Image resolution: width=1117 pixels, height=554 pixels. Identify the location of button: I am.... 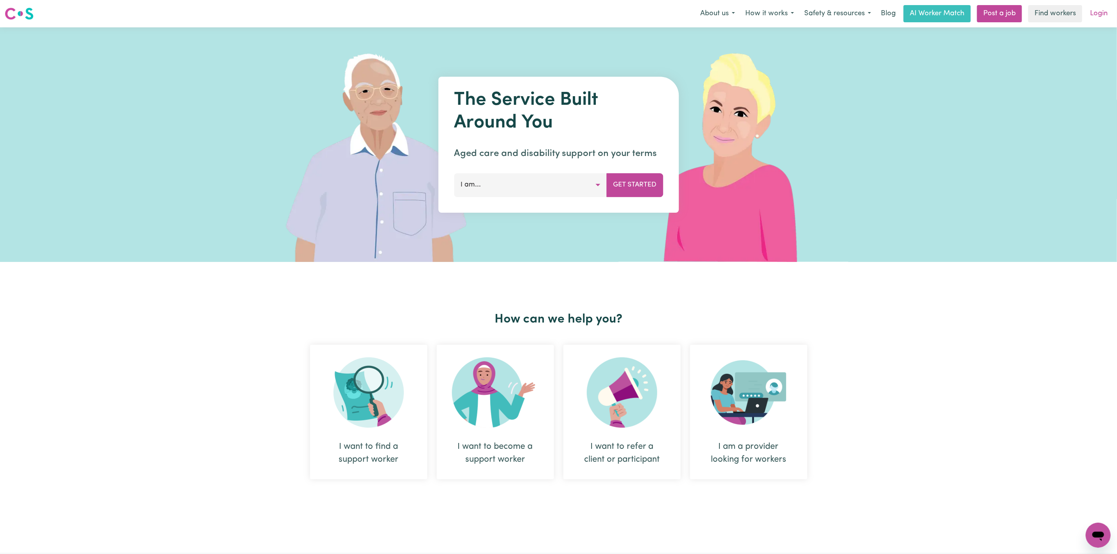
(530, 185).